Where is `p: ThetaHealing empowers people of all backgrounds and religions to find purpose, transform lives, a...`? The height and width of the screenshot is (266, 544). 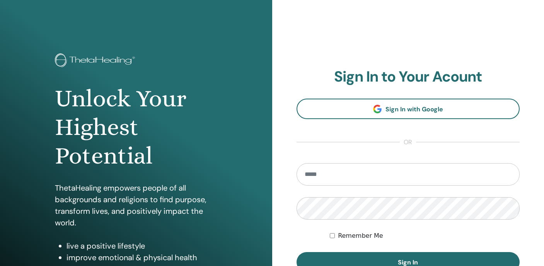 p: ThetaHealing empowers people of all backgrounds and religions to find purpose, transform lives, a... is located at coordinates (136, 205).